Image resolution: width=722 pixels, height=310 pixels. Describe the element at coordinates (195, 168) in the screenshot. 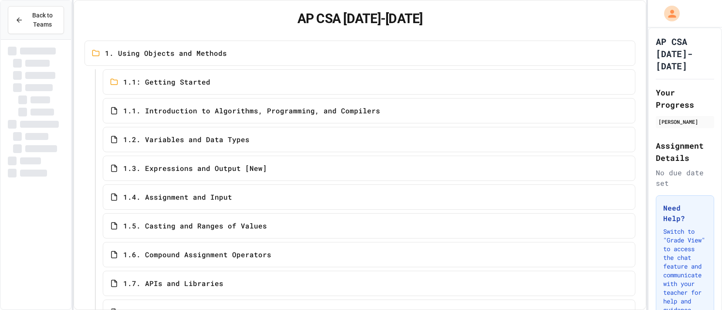

I see `span: 1.3. Expressions and Output [New]` at that location.